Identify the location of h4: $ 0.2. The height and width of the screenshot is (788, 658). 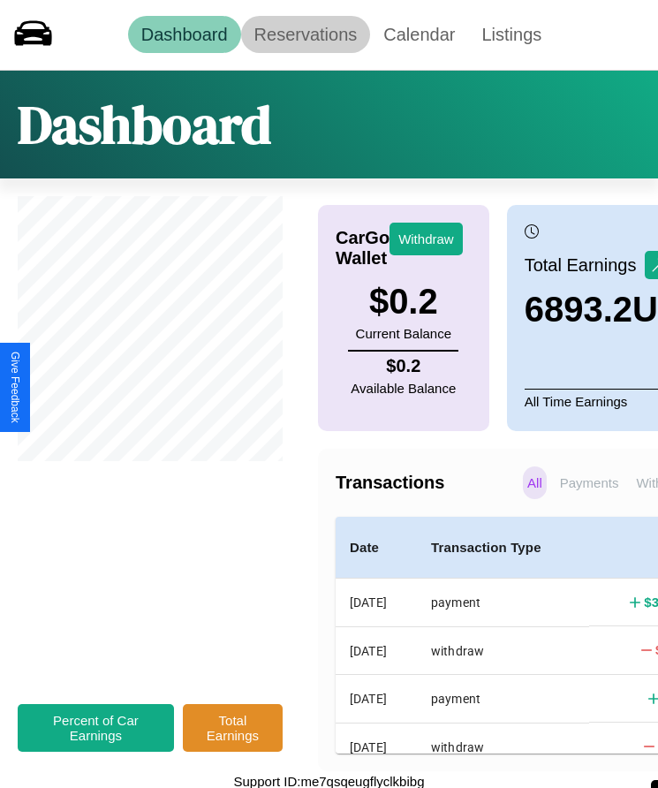
(403, 366).